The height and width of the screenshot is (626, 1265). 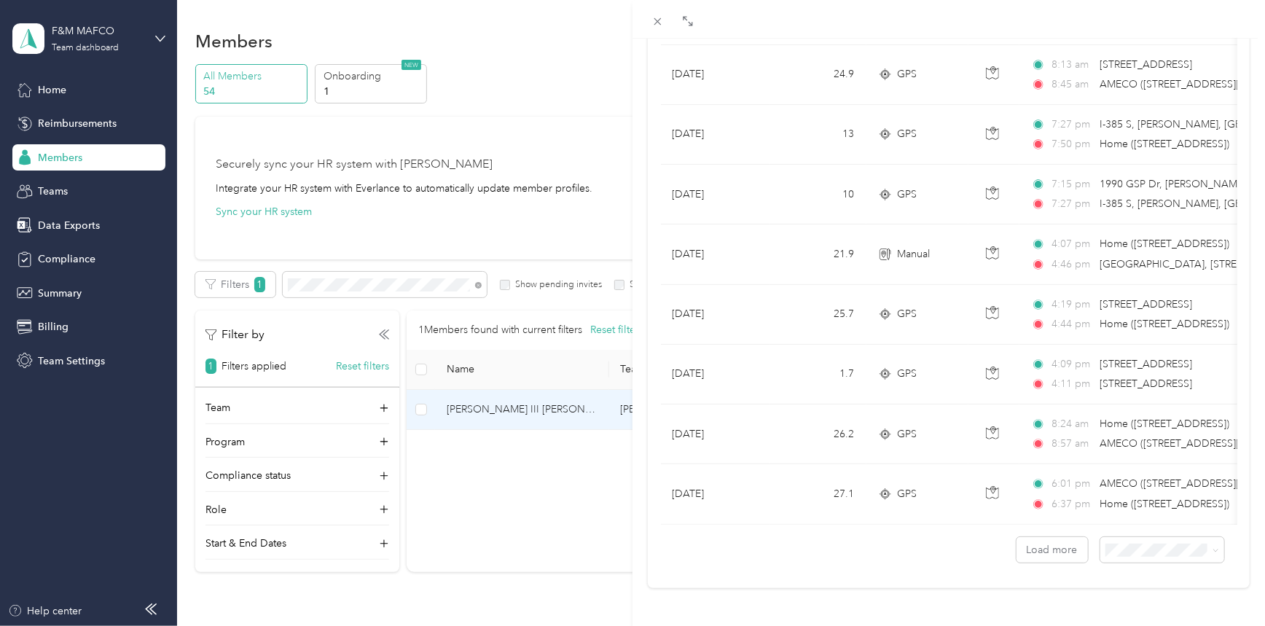 What do you see at coordinates (1072, 364) in the screenshot?
I see `span: 4:09 pm` at bounding box center [1072, 364].